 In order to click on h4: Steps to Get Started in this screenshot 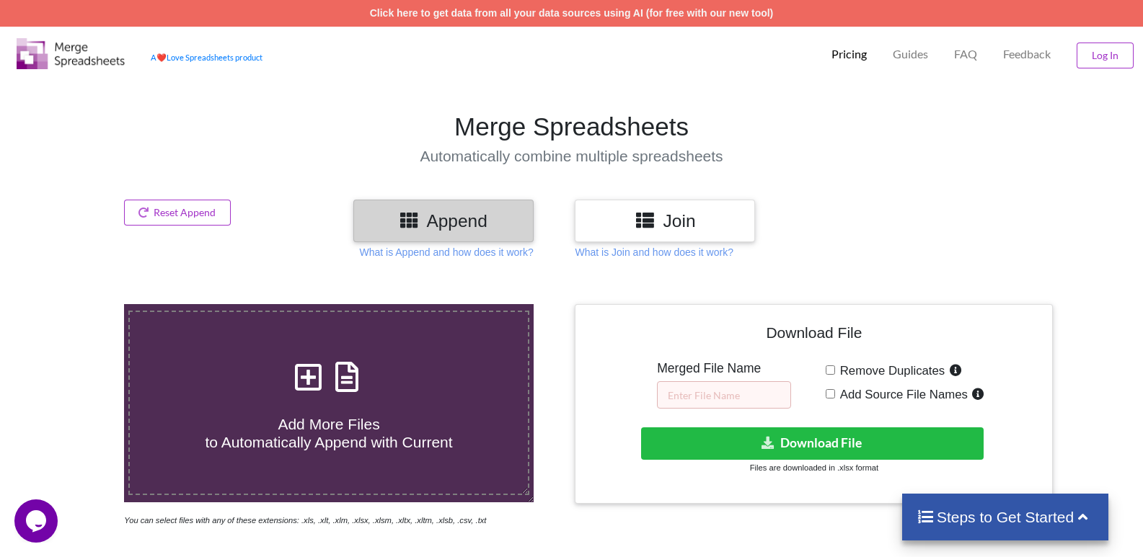, I will do `click(1005, 517)`.